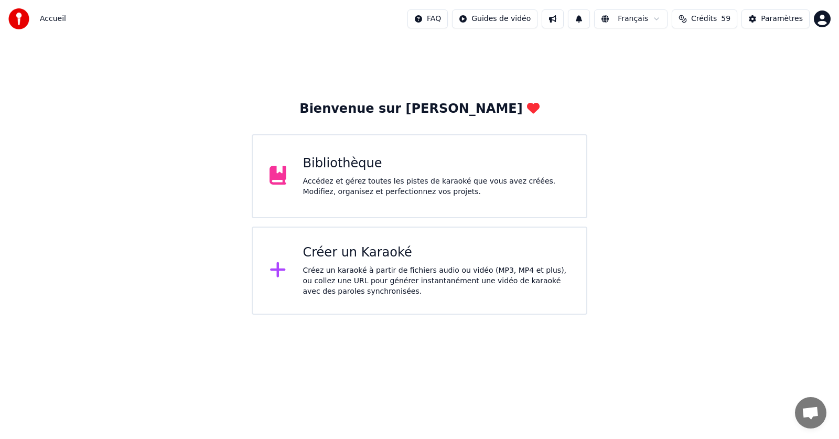 The width and height of the screenshot is (839, 439). What do you see at coordinates (810, 413) in the screenshot?
I see `a: Ouvrir le chat` at bounding box center [810, 413].